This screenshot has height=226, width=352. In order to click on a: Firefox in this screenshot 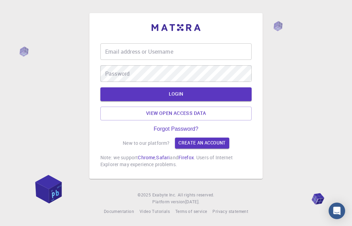, I will do `click(186, 157)`.